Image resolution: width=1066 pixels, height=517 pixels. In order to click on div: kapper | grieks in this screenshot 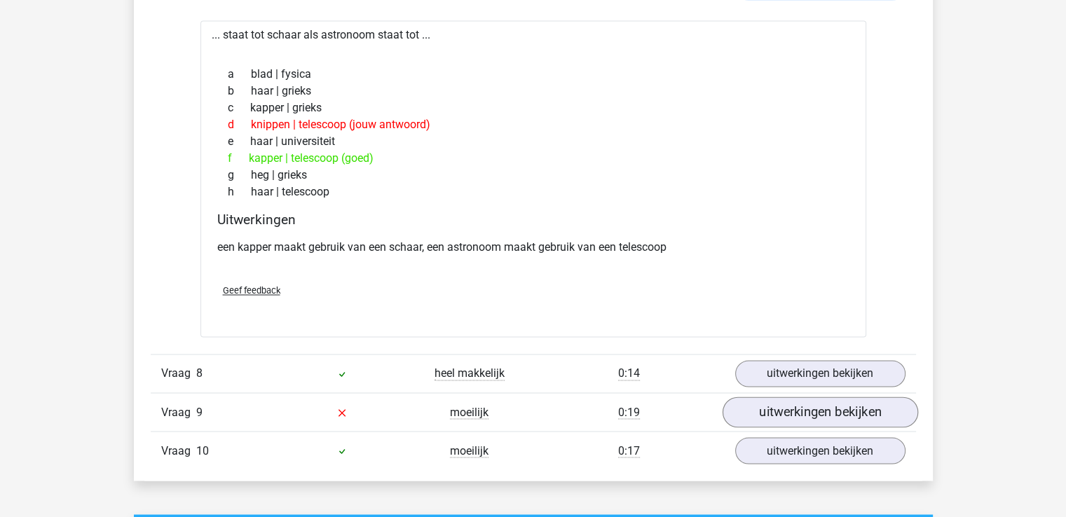, I will do `click(533, 108)`.